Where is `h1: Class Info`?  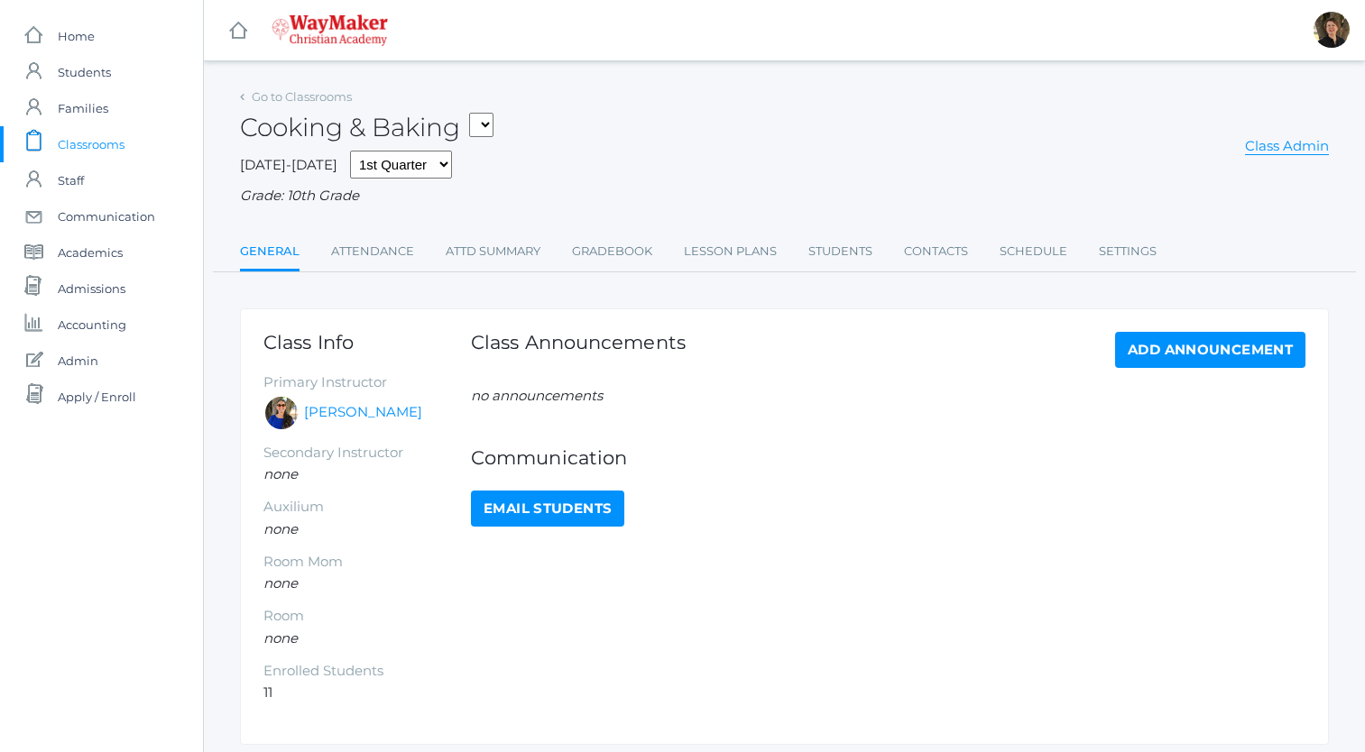 h1: Class Info is located at coordinates (367, 342).